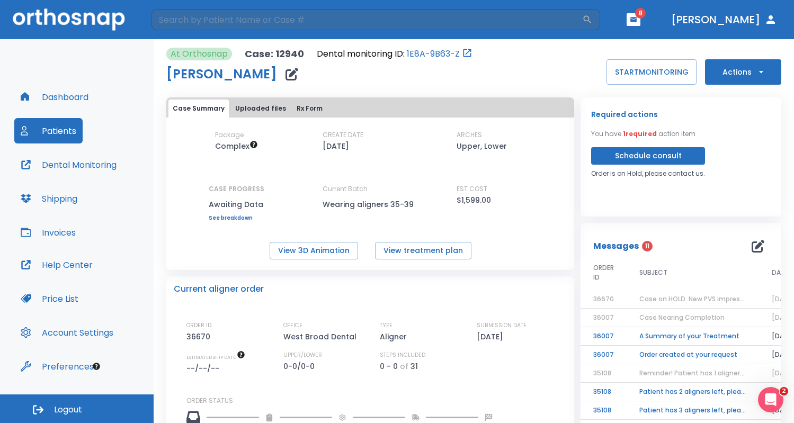  Describe the element at coordinates (96, 367) in the screenshot. I see `div: Tooltip anchor` at that location.